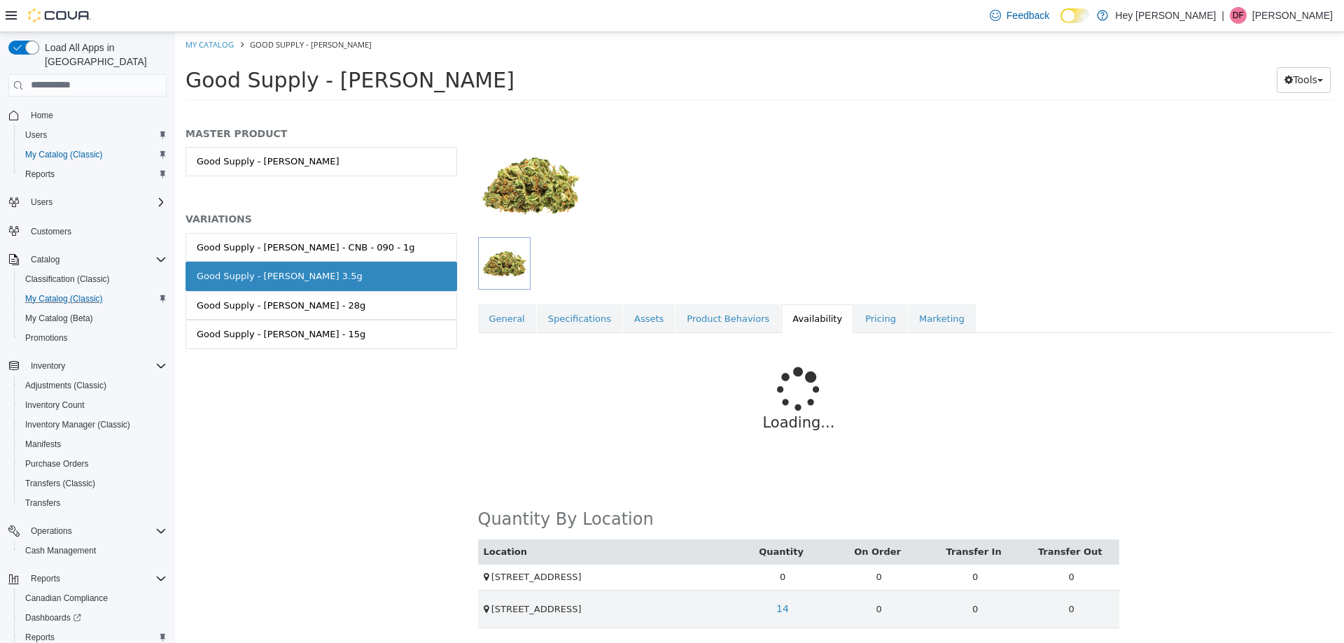 The image size is (1344, 643). Describe the element at coordinates (57, 464) in the screenshot. I see `a: Purchase Orders` at that location.